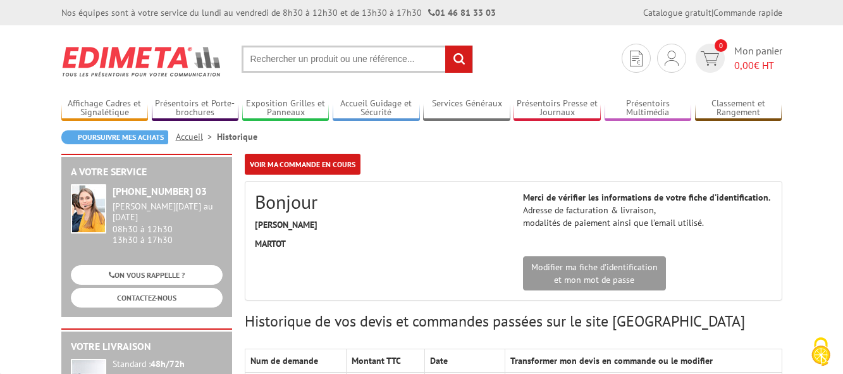  I want to click on h2: A votre service, so click(147, 172).